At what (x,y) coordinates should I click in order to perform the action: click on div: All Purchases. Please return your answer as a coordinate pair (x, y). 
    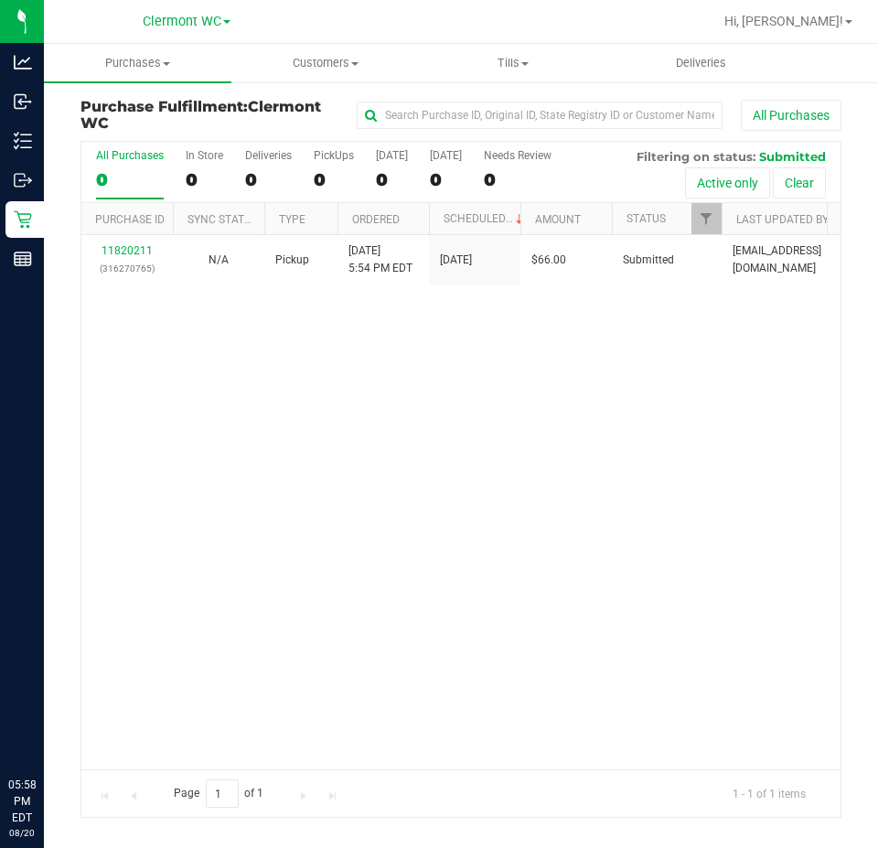
    Looking at the image, I should click on (130, 156).